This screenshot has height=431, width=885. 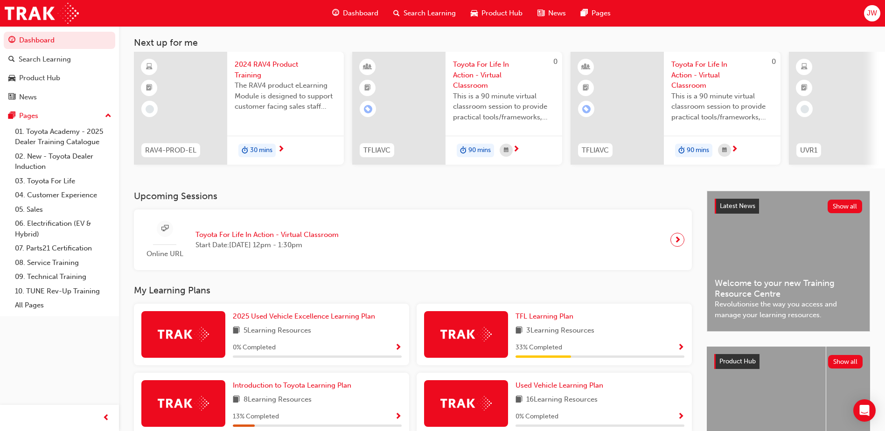 I want to click on a: Latest NewsShow allWelcome to your new Training Resource CentreRevolutionise the way you access a..., so click(x=788, y=261).